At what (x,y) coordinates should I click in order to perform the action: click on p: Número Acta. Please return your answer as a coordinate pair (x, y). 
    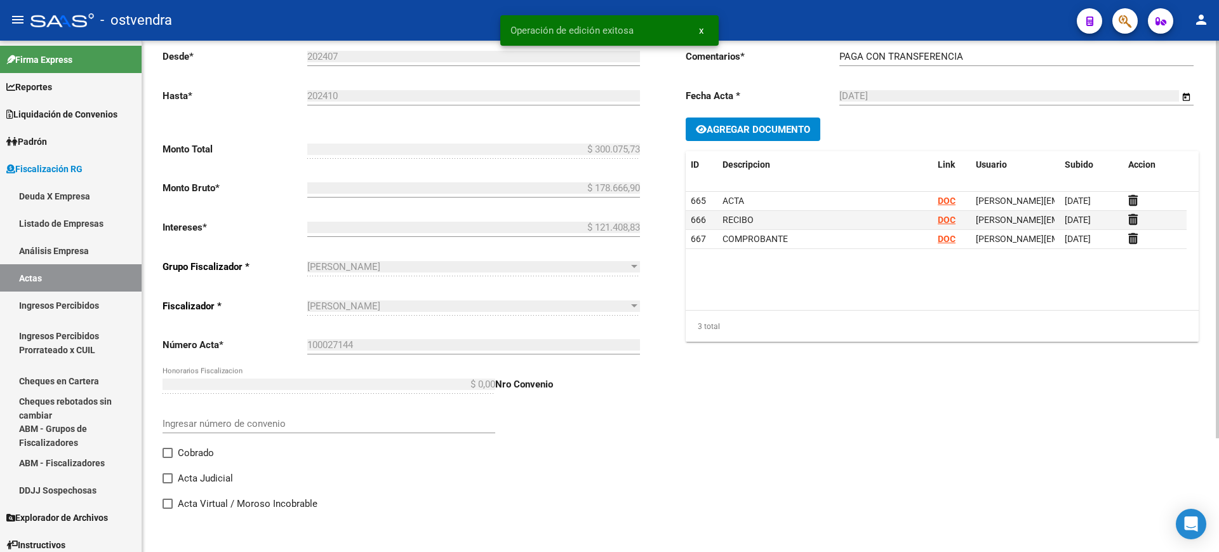
    Looking at the image, I should click on (235, 345).